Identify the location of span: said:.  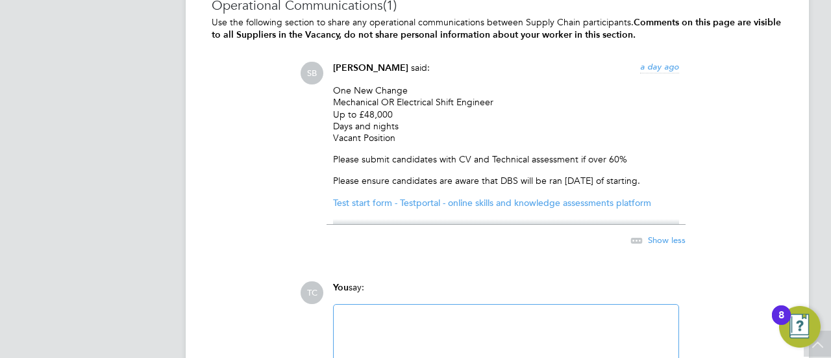
(420, 68).